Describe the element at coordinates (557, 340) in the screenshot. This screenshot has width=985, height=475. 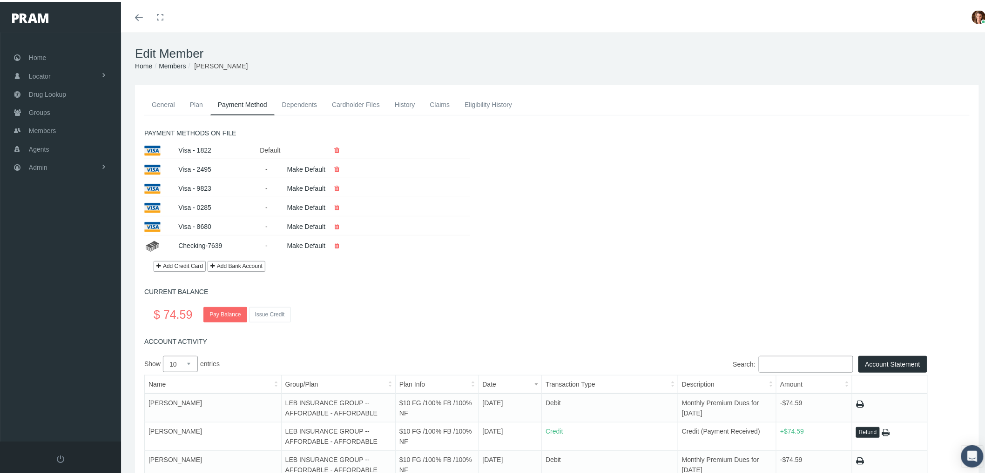
I see `h5: ACCOUNT ACTIVITY` at that location.